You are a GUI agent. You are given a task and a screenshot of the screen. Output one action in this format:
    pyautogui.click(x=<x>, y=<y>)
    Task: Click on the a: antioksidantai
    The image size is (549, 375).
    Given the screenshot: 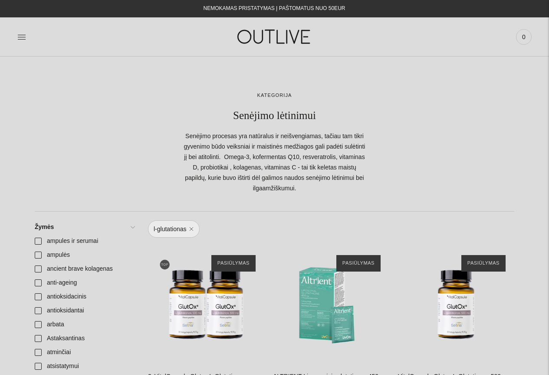 What is the action you would take?
    pyautogui.click(x=84, y=310)
    